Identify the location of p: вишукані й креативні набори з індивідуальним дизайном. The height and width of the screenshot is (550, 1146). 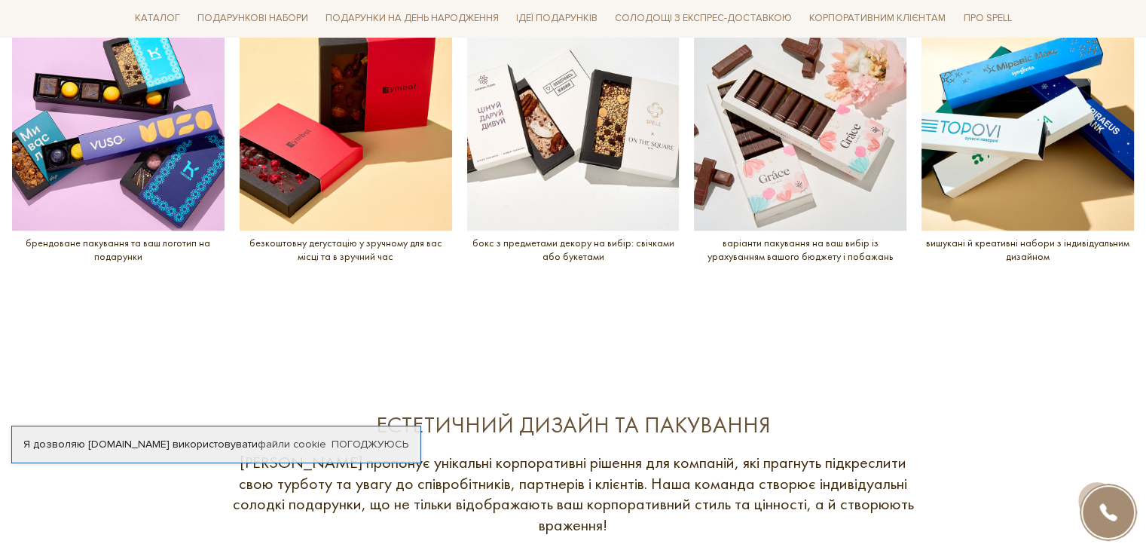
(1028, 249).